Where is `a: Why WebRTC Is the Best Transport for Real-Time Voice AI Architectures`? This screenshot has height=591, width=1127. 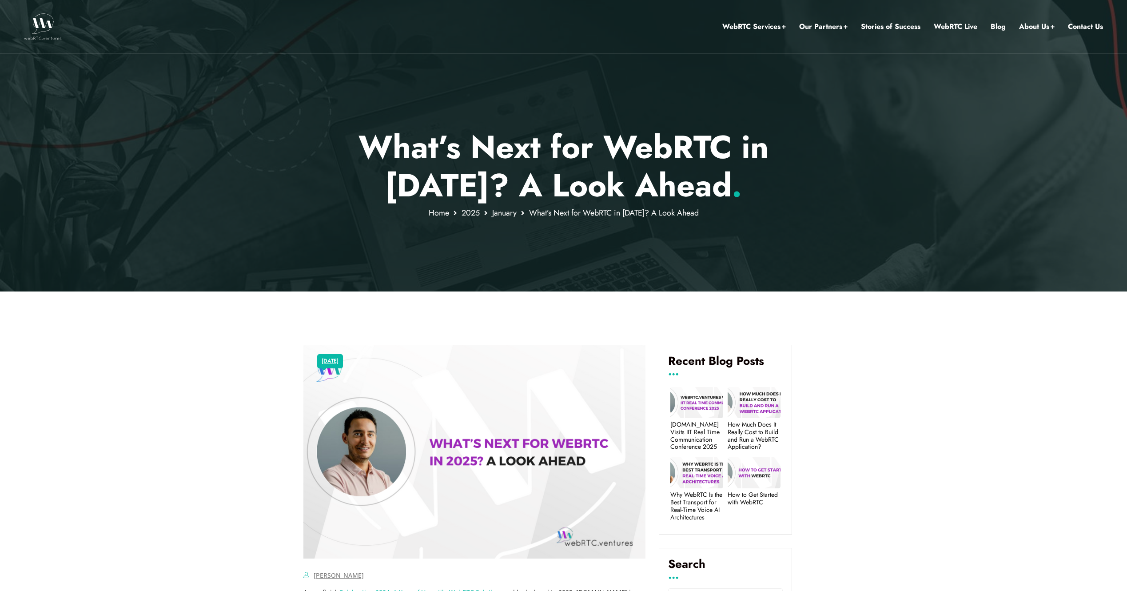
a: Why WebRTC Is the Best Transport for Real-Time Voice AI Architectures is located at coordinates (697, 506).